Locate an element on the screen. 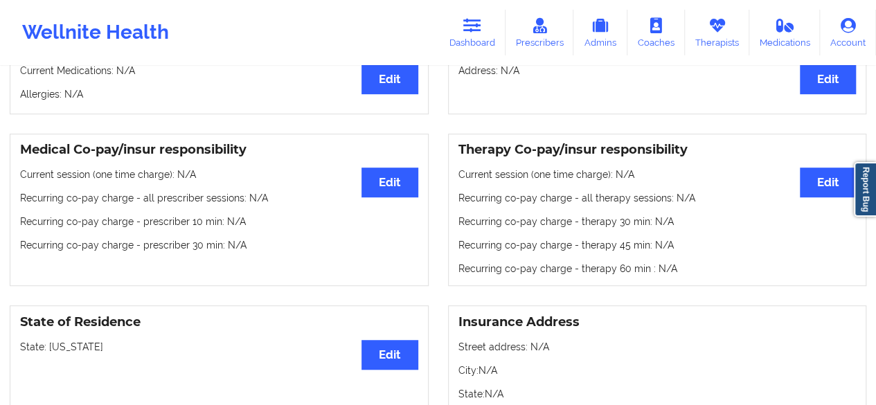 This screenshot has height=405, width=876. a: Admins is located at coordinates (600, 33).